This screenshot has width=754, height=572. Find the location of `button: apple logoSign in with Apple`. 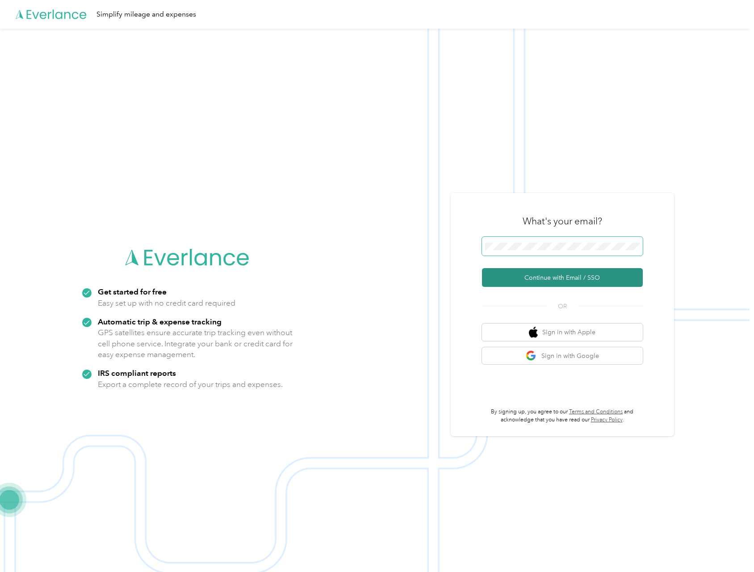

button: apple logoSign in with Apple is located at coordinates (563, 332).